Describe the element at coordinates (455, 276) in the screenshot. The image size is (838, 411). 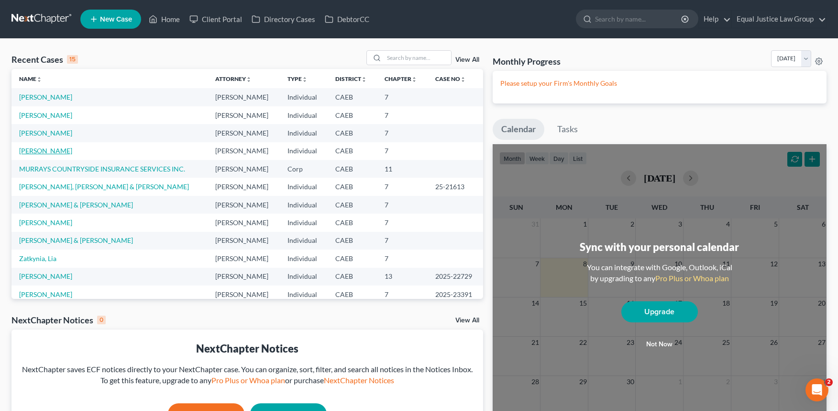
I see `td: 2025-22729` at that location.